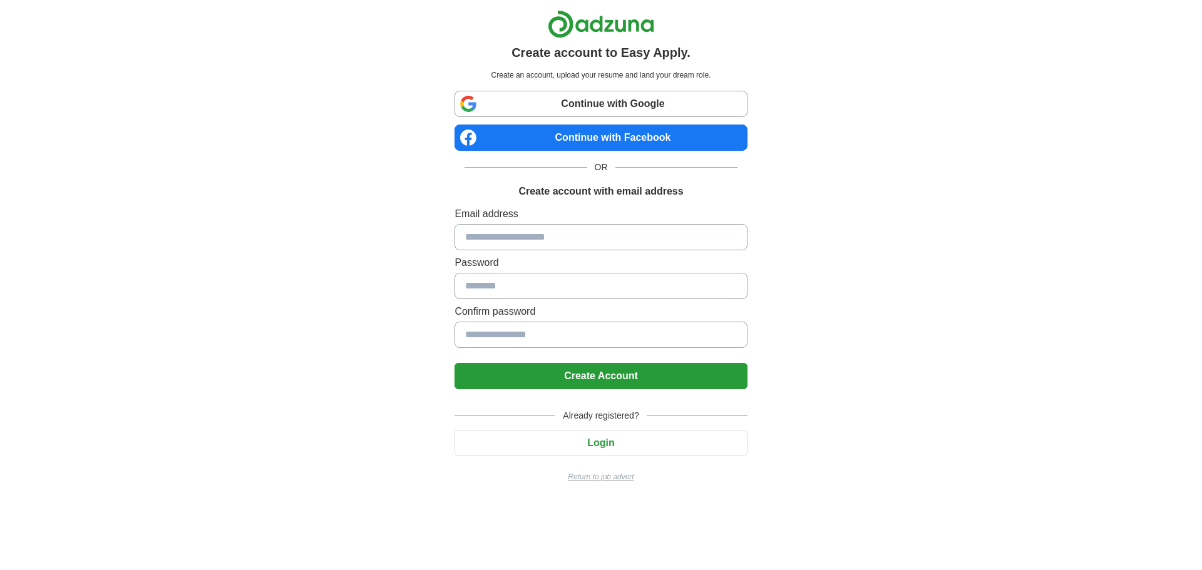 The height and width of the screenshot is (570, 1202). I want to click on h1: Create account with email address, so click(600, 192).